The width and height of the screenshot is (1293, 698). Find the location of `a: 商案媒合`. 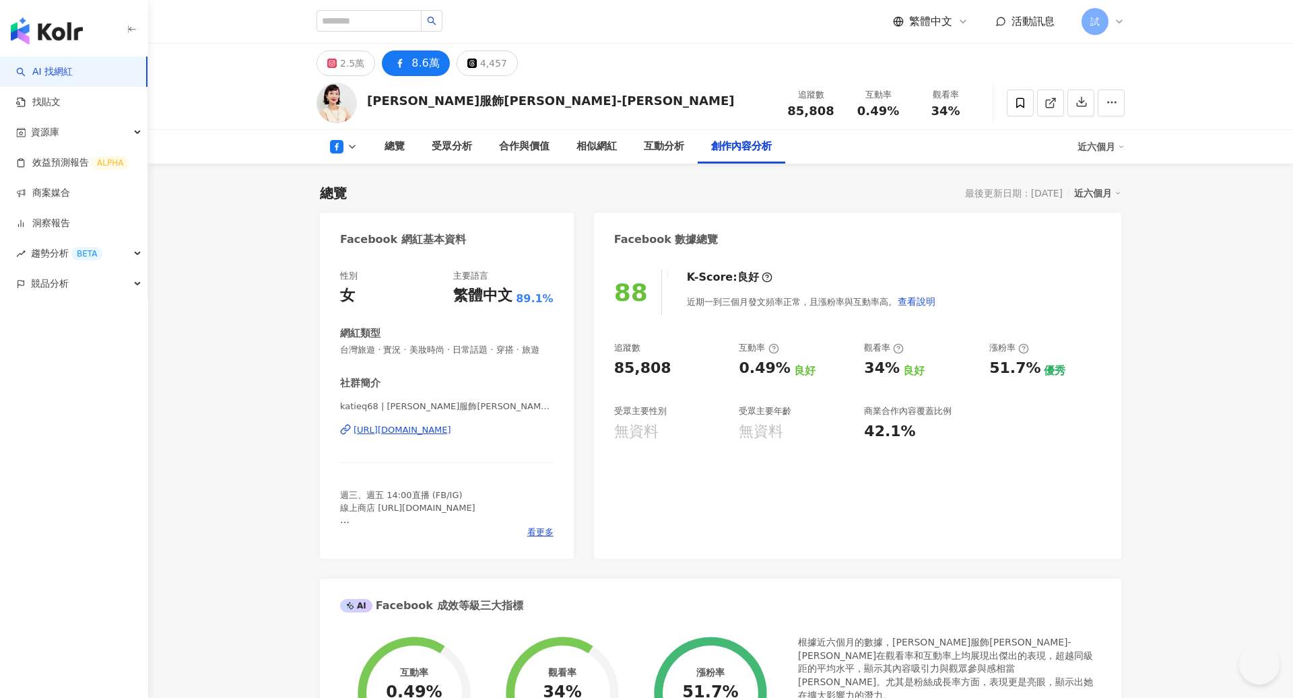

a: 商案媒合 is located at coordinates (43, 193).